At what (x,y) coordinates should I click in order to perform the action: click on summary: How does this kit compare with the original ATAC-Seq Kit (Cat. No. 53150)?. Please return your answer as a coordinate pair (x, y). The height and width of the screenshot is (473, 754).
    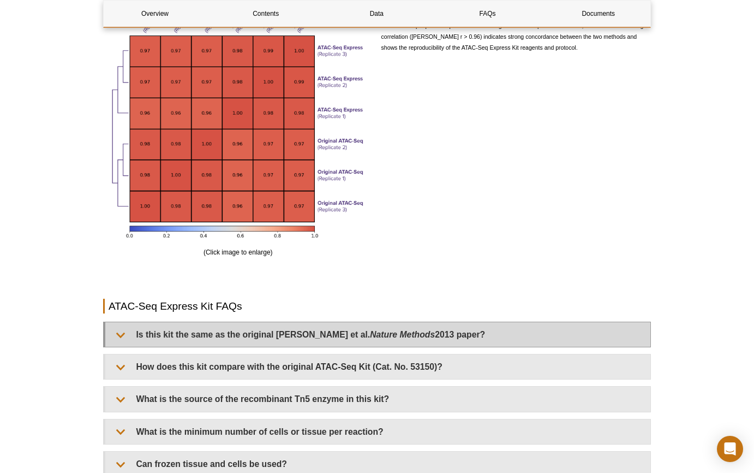
    Looking at the image, I should click on (378, 366).